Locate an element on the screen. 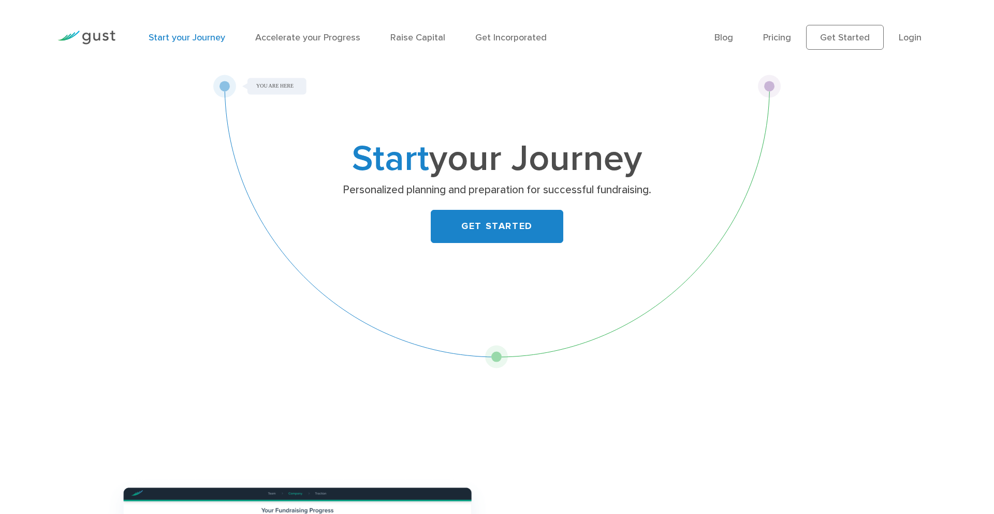 This screenshot has width=994, height=514. a: GET STARTED is located at coordinates (497, 226).